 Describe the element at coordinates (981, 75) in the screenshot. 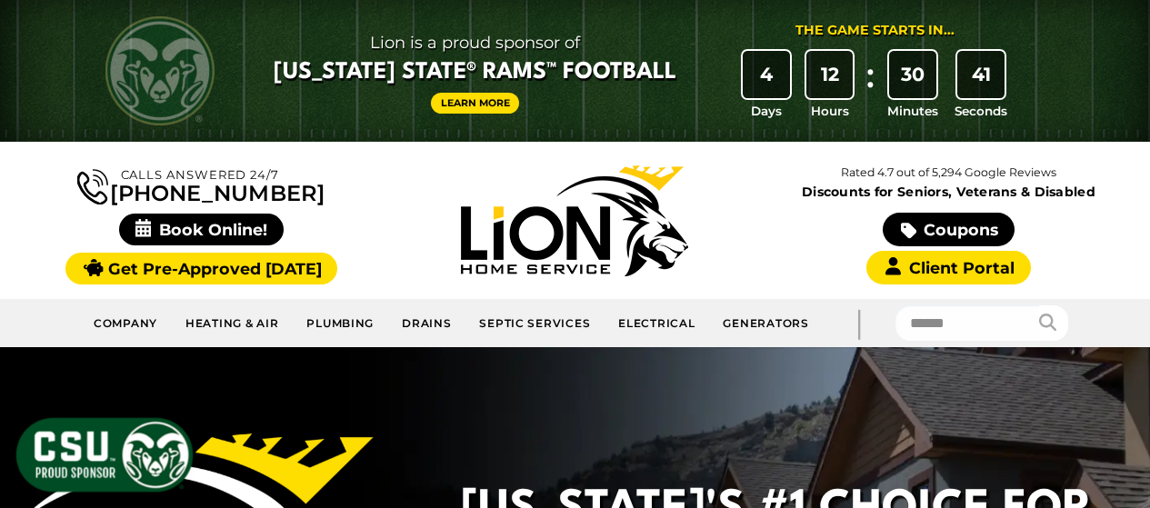

I see `div: 41` at that location.